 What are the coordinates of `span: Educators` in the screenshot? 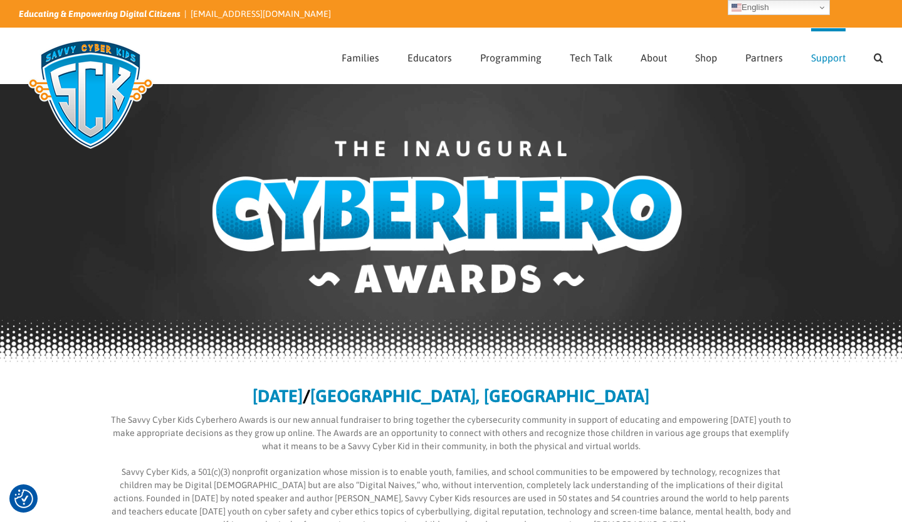 It's located at (429, 58).